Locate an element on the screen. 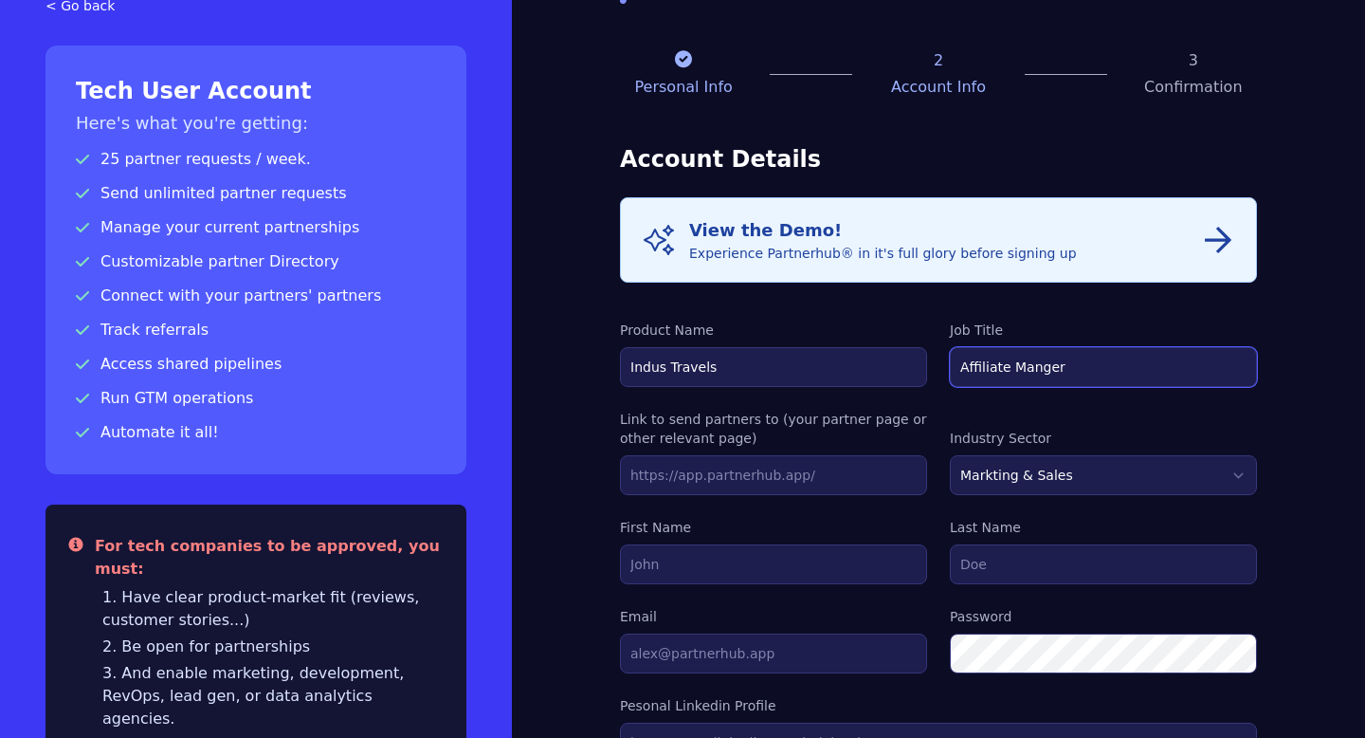 Image resolution: width=1365 pixels, height=738 pixels. label: Industry Sector is located at coordinates (1104, 438).